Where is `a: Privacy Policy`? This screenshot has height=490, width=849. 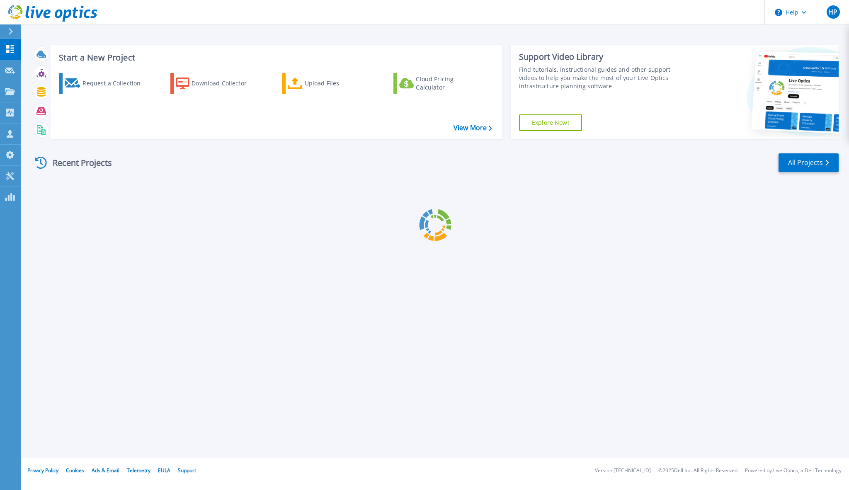 a: Privacy Policy is located at coordinates (43, 470).